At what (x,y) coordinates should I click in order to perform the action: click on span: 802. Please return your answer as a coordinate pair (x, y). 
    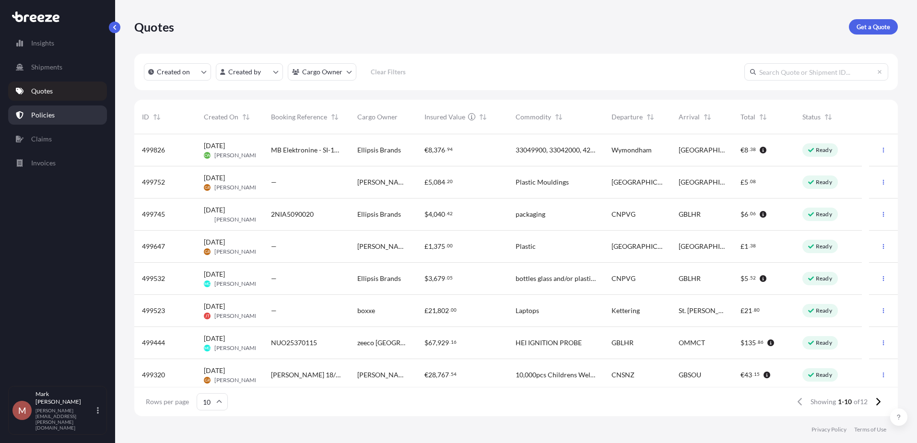
    Looking at the image, I should click on (443, 311).